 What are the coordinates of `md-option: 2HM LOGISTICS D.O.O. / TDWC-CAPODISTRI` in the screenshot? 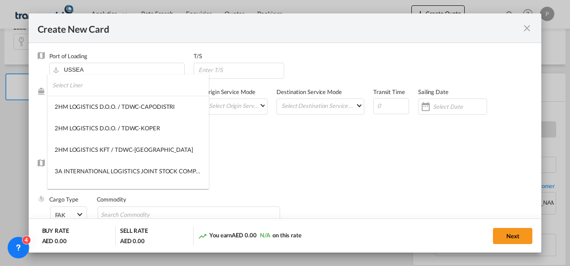 It's located at (128, 107).